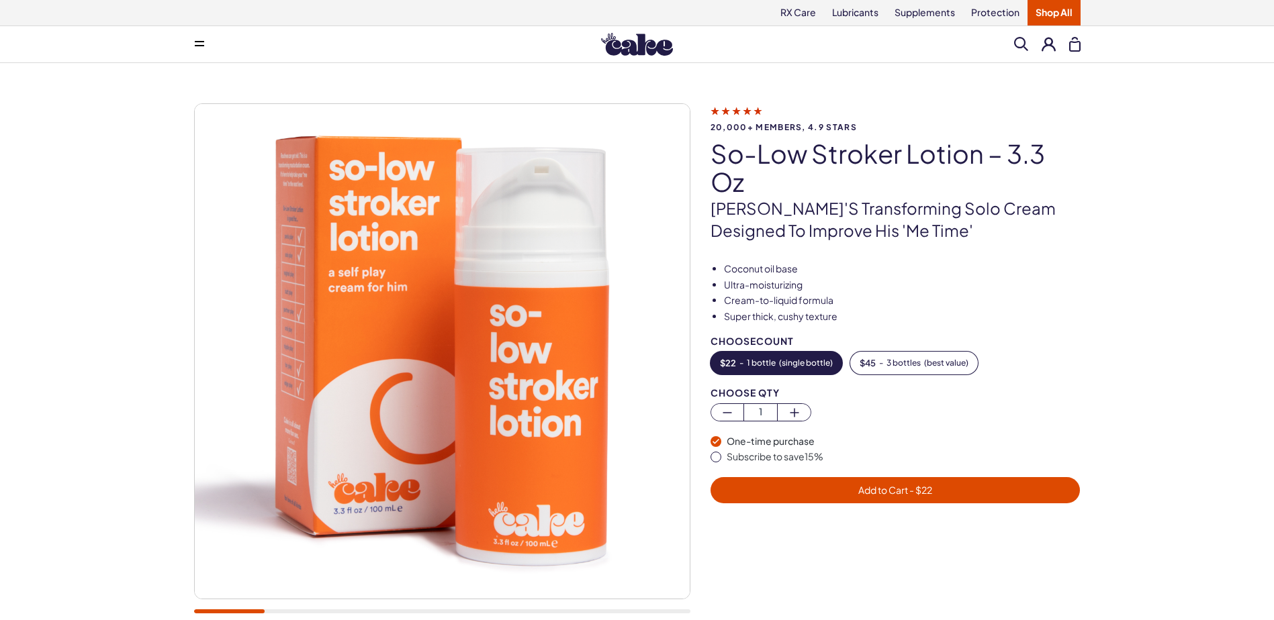 Image resolution: width=1274 pixels, height=620 pixels. Describe the element at coordinates (895, 127) in the screenshot. I see `span: 20,000+ members, 4.9 stars` at that location.